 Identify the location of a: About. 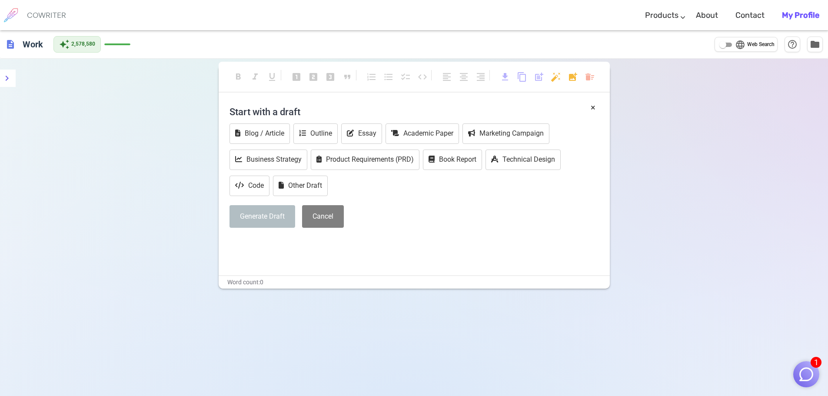
(707, 15).